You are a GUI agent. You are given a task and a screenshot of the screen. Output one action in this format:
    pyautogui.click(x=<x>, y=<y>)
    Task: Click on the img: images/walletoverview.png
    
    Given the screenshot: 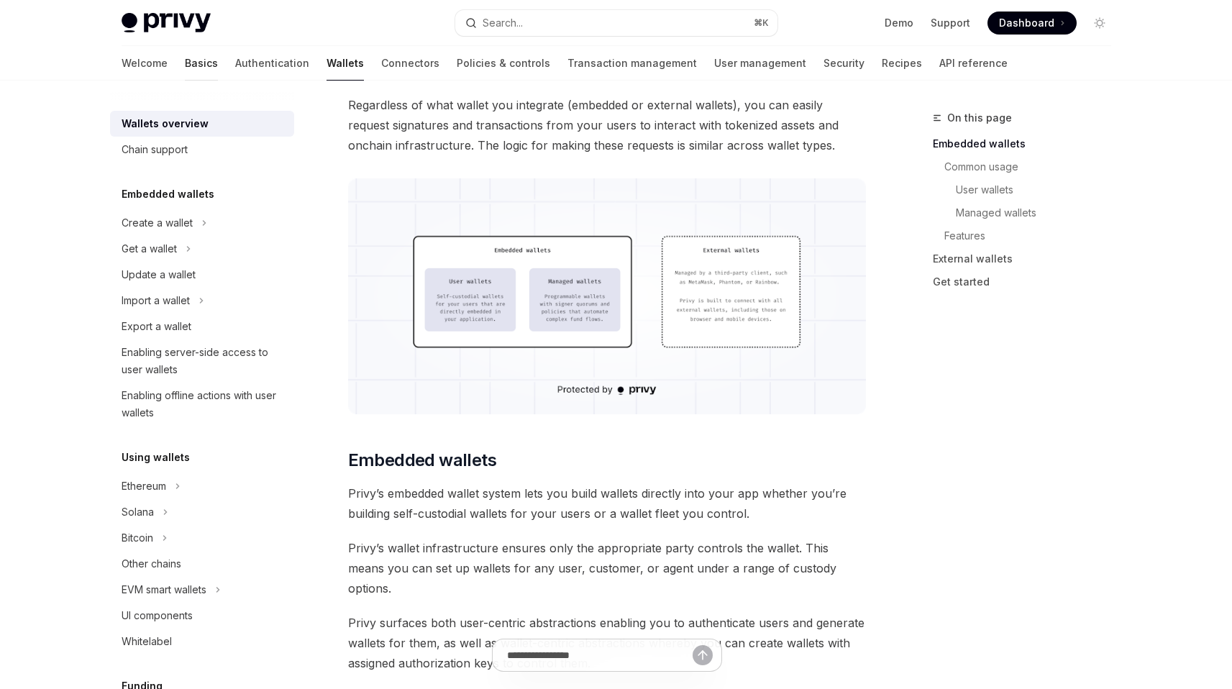 What is the action you would take?
    pyautogui.click(x=607, y=296)
    